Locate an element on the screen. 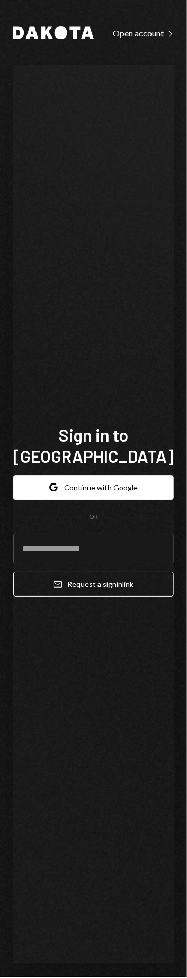 Image resolution: width=187 pixels, height=978 pixels. button: Continue with Google is located at coordinates (93, 488).